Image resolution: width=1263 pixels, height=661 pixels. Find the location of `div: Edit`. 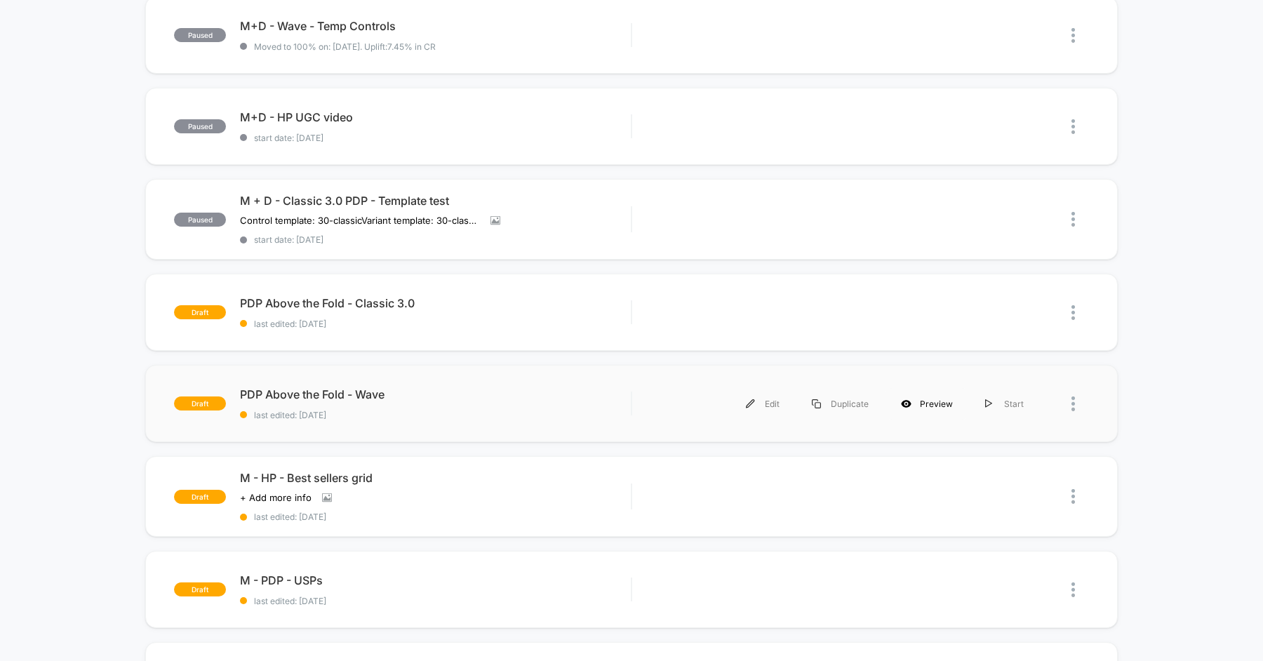

div: Edit is located at coordinates (763, 403).